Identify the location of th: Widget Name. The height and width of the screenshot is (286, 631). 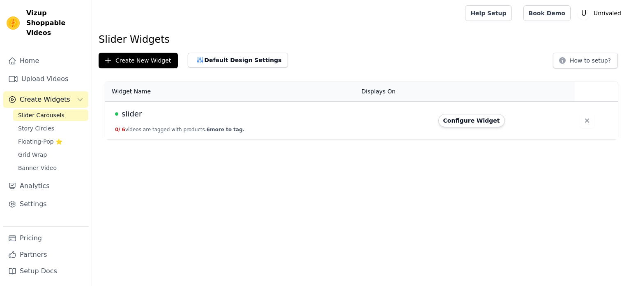
(231, 91).